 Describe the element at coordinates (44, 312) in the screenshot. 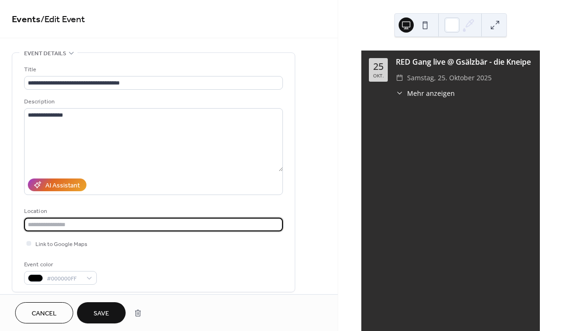

I see `a: Cancel` at that location.